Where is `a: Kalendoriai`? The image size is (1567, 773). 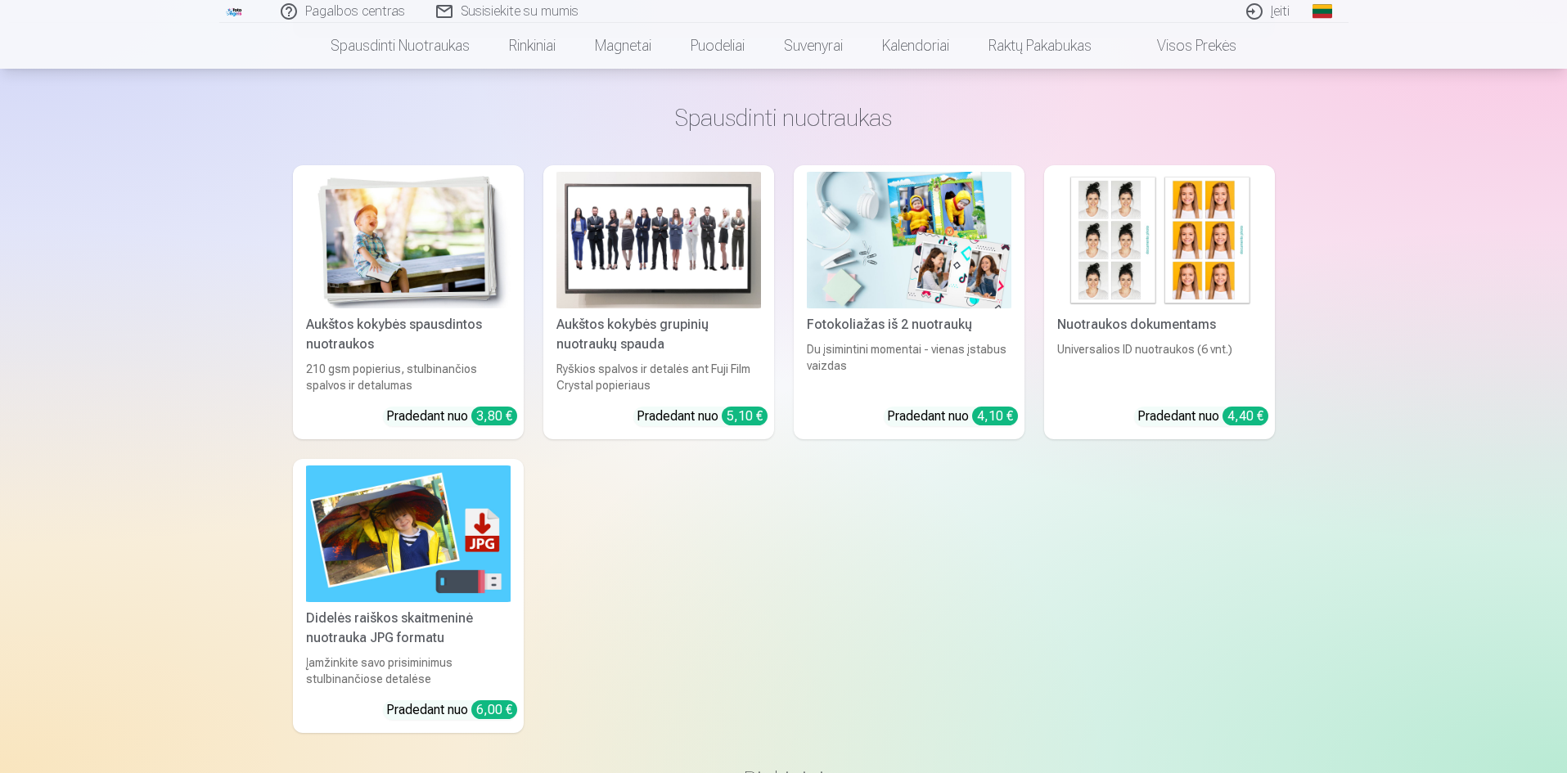
a: Kalendoriai is located at coordinates (916, 46).